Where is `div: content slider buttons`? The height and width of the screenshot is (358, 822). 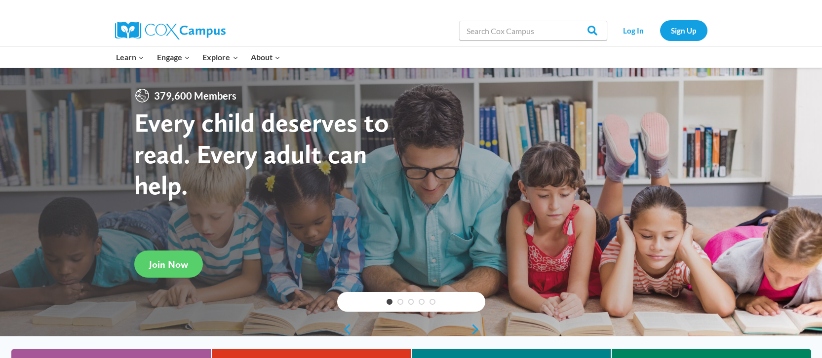
div: content slider buttons is located at coordinates (411, 330).